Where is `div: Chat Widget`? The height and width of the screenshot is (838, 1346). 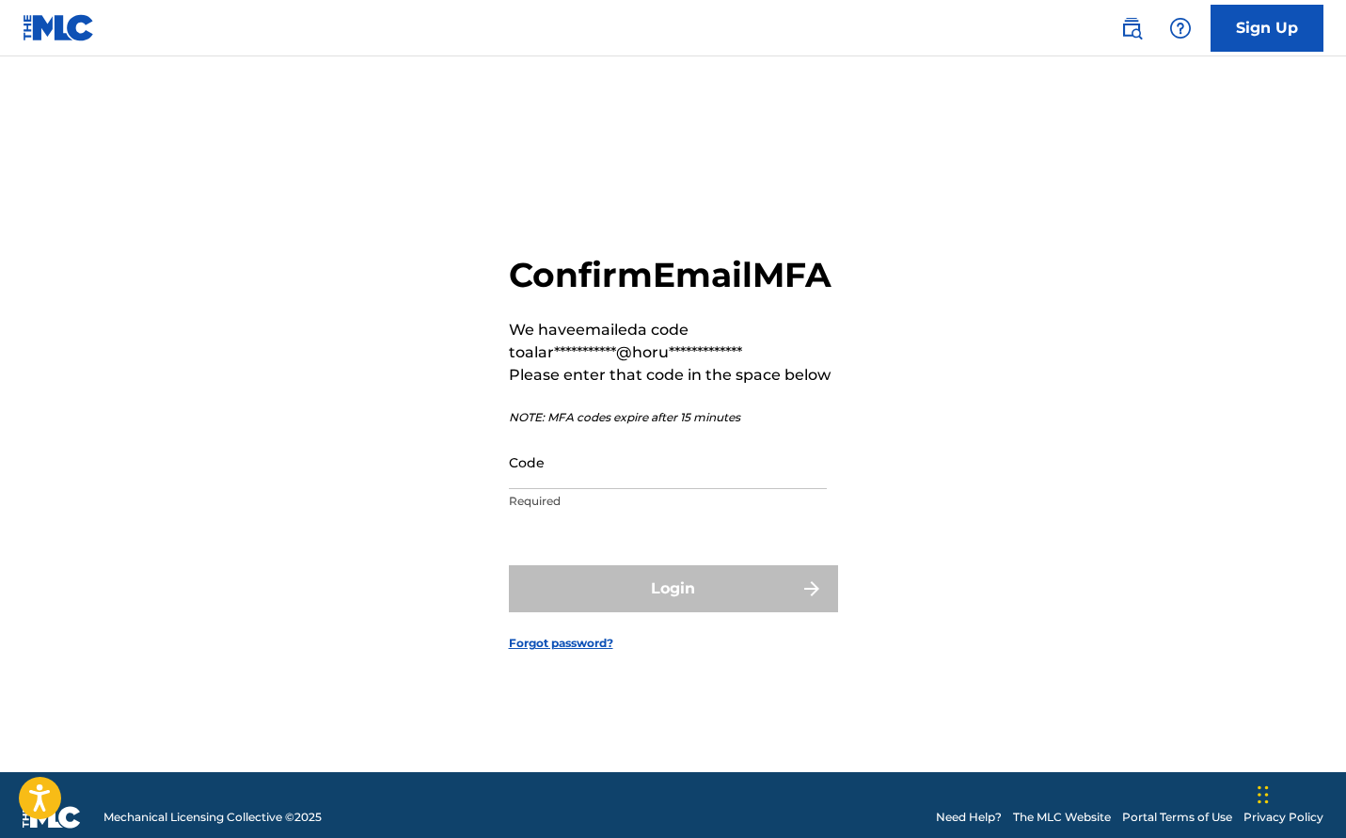
div: Chat Widget is located at coordinates (1299, 793).